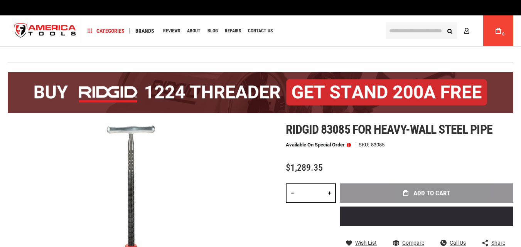 This screenshot has height=247, width=521. What do you see at coordinates (212, 31) in the screenshot?
I see `a: Blog` at bounding box center [212, 31].